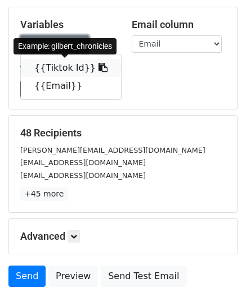  What do you see at coordinates (122, 133) in the screenshot?
I see `h5: 48 Recipients` at bounding box center [122, 133].